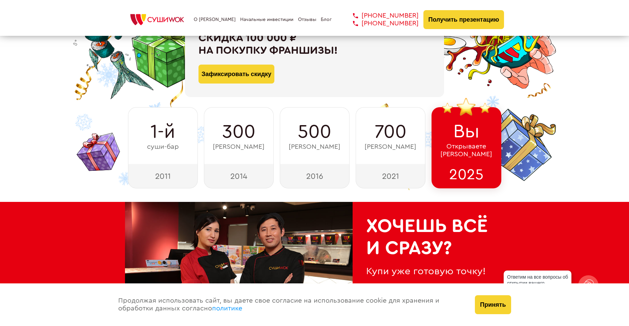 This screenshot has height=326, width=629. I want to click on div: 2021, so click(390, 176).